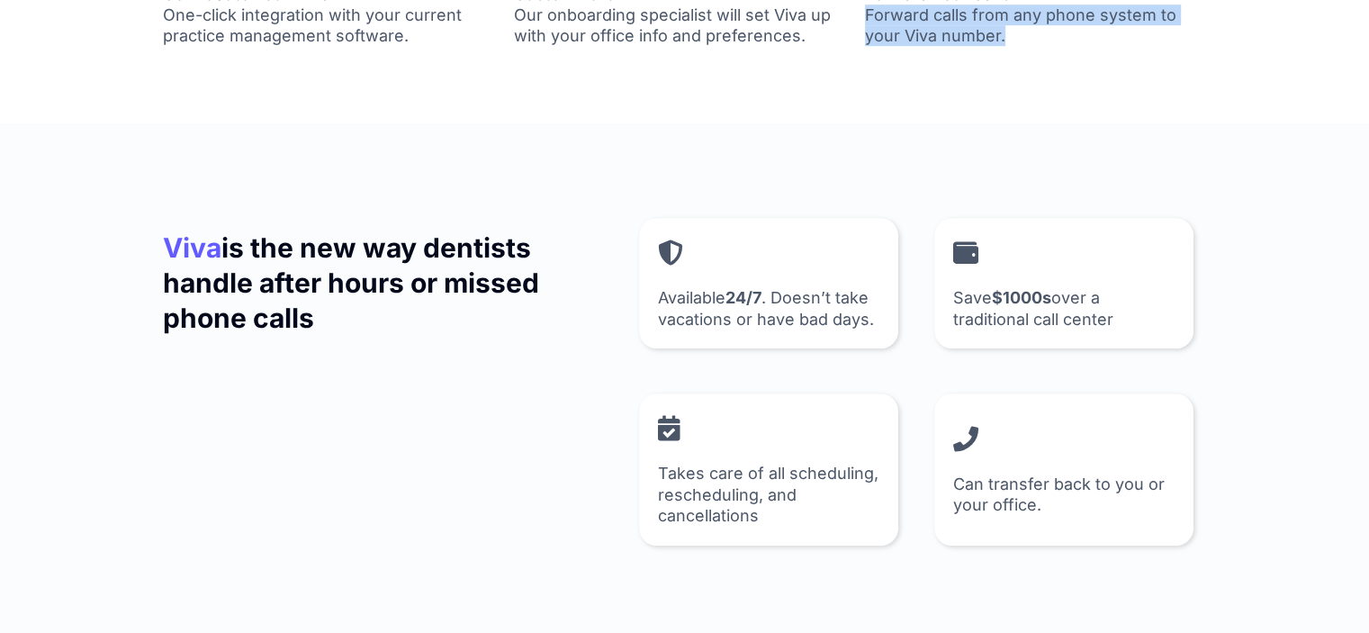 The image size is (1369, 633). Describe the element at coordinates (192, 248) in the screenshot. I see `strong: Viva` at that location.